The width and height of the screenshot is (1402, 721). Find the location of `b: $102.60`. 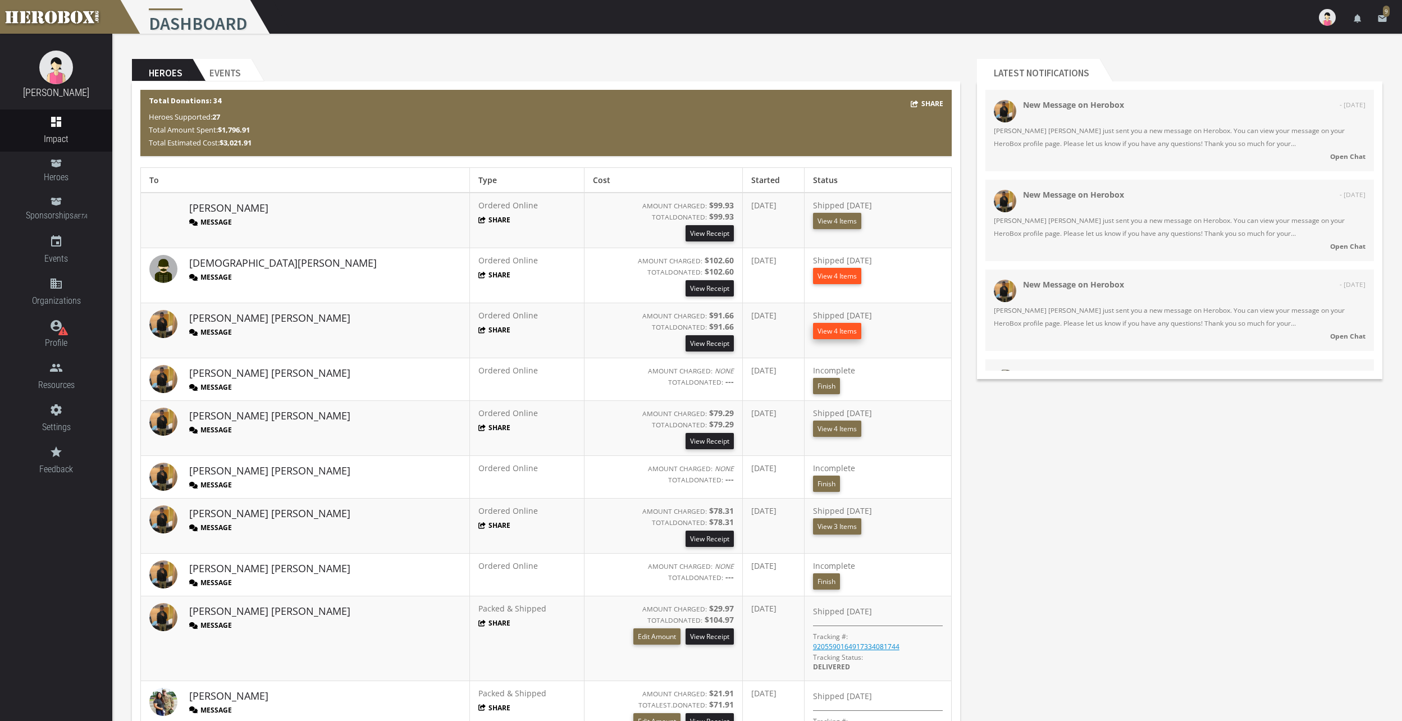

b: $102.60 is located at coordinates (719, 260).